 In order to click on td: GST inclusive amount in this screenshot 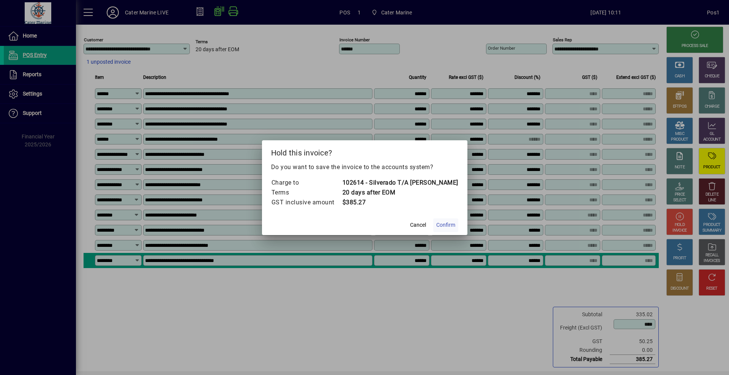, I will do `click(306, 203)`.